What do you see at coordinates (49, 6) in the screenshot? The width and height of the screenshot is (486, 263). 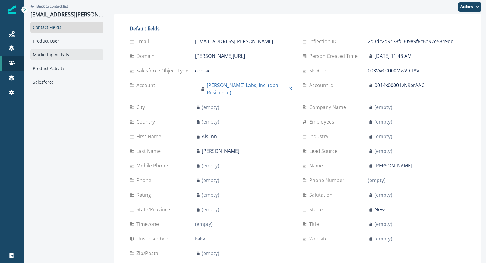 I see `button: Go back` at bounding box center [49, 6].